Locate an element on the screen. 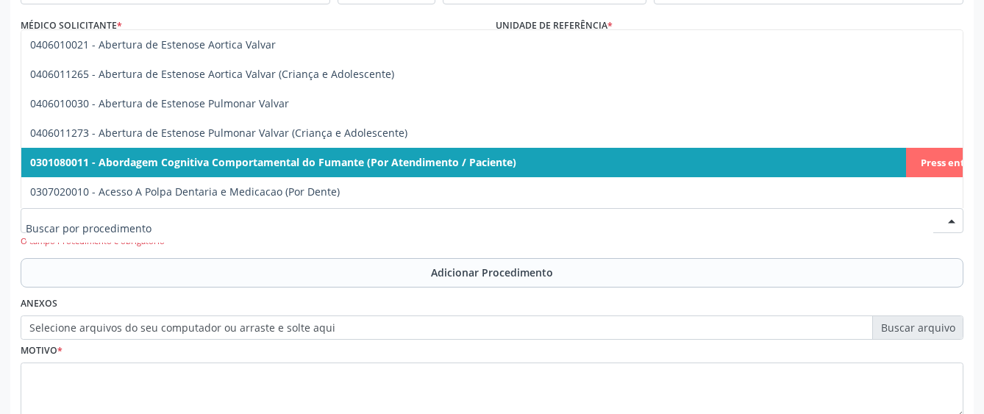 This screenshot has width=984, height=414. div: O campo Procedimento é obrigatório is located at coordinates (492, 241).